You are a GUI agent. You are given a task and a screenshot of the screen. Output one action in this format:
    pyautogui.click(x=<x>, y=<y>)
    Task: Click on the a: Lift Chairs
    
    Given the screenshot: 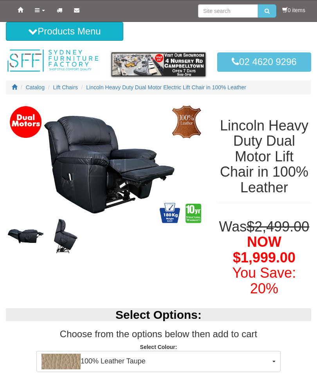 What is the action you would take?
    pyautogui.click(x=65, y=87)
    